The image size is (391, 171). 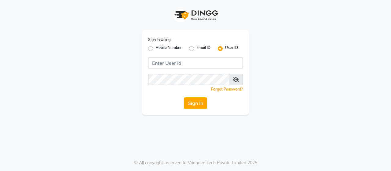 What do you see at coordinates (169, 49) in the screenshot?
I see `label: Mobile Number` at bounding box center [169, 49].